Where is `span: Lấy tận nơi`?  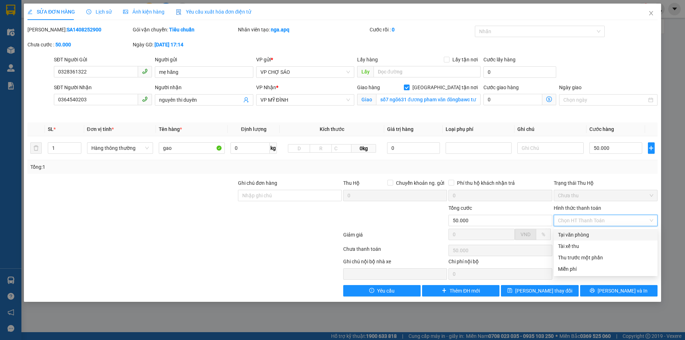
span: Lấy tận nơi is located at coordinates (465, 60).